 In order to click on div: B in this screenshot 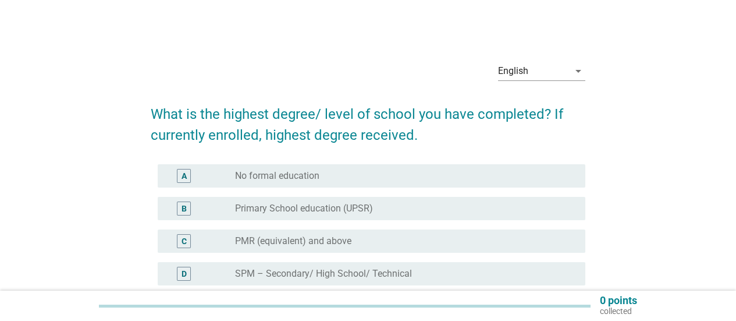, I will do `click(184, 208)`.